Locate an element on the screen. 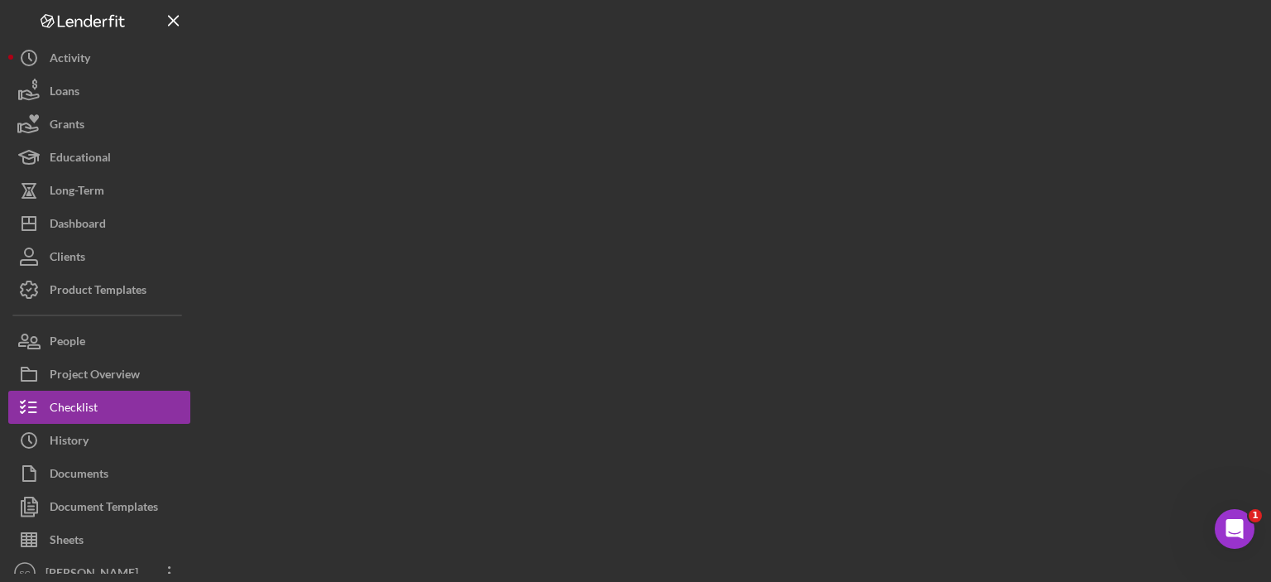 The height and width of the screenshot is (582, 1271). div: Long-Term is located at coordinates (77, 192).